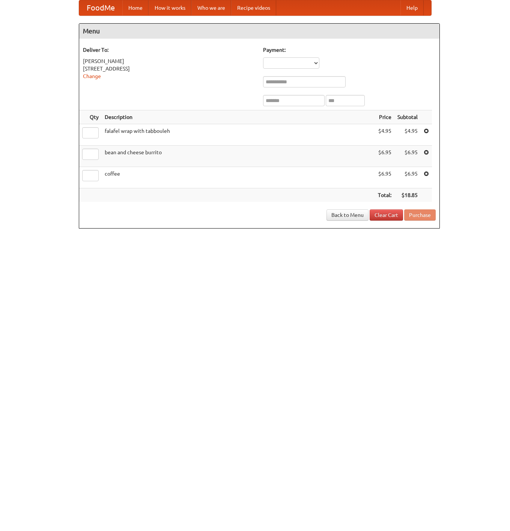  I want to click on a: Back to Menu, so click(348, 215).